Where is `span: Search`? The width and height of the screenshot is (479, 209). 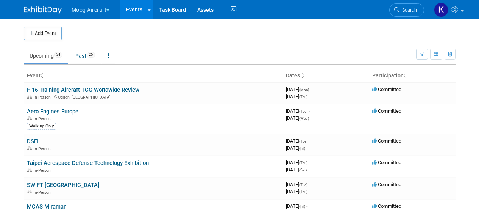 span: Search is located at coordinates (409, 10).